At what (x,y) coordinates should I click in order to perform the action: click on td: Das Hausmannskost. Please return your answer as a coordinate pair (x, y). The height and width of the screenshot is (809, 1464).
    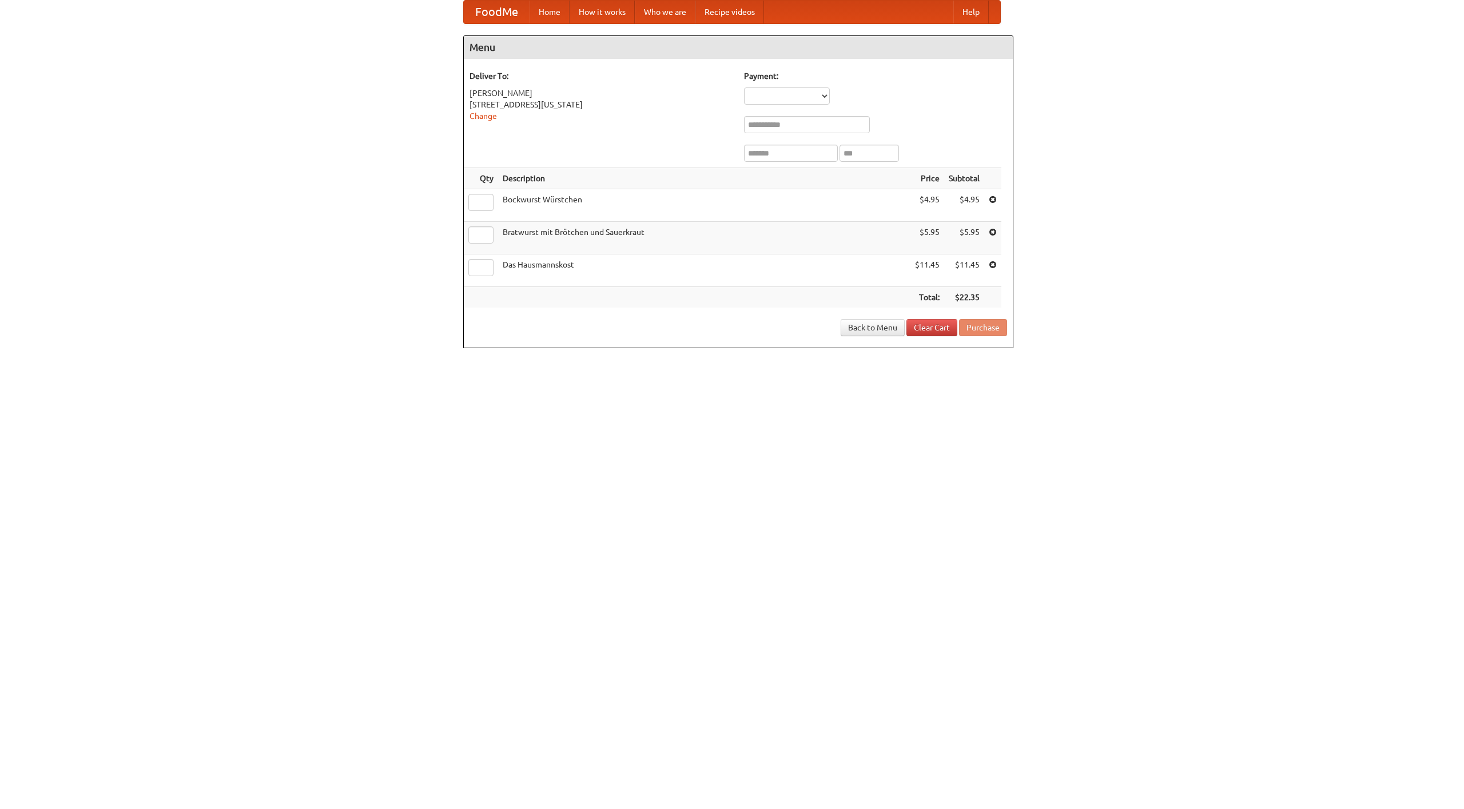
    Looking at the image, I should click on (704, 271).